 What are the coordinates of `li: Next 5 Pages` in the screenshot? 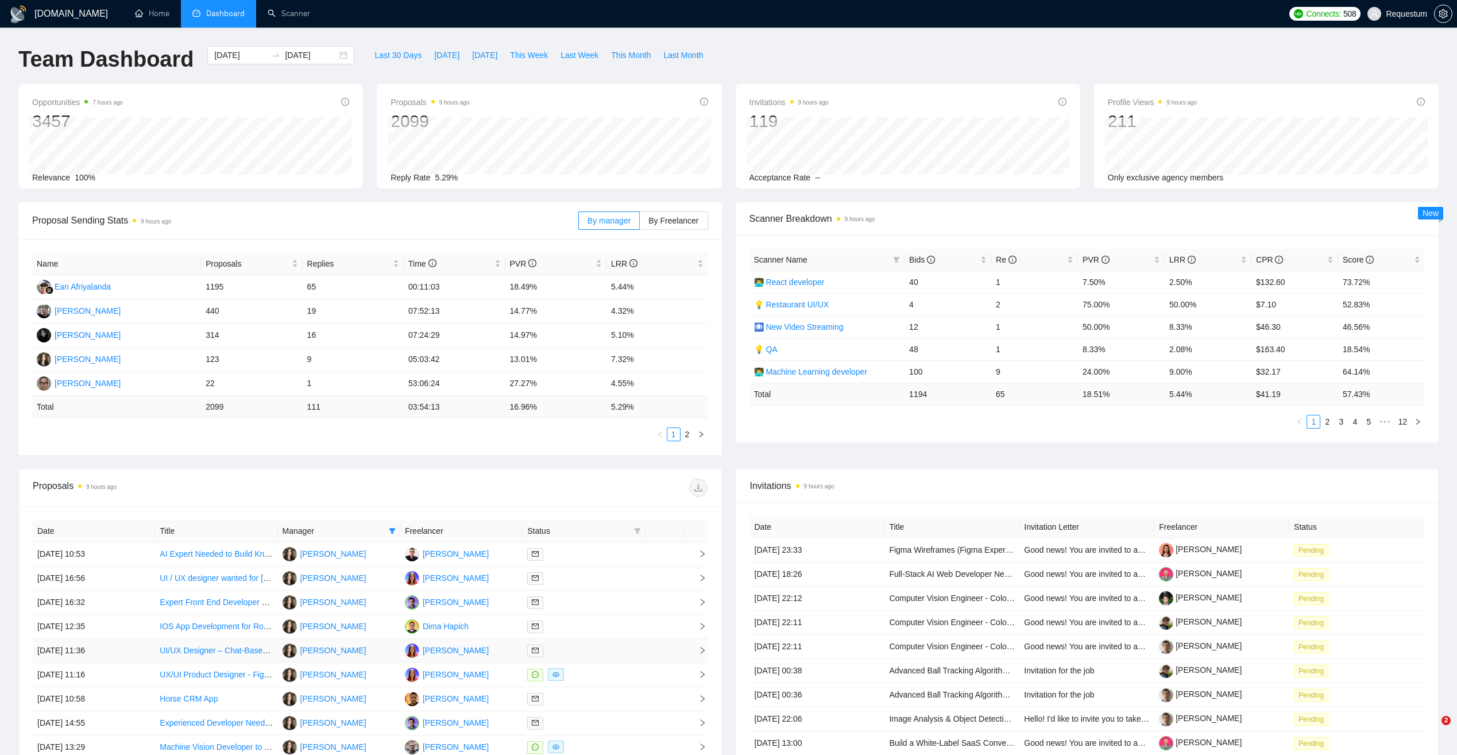 It's located at (1385, 422).